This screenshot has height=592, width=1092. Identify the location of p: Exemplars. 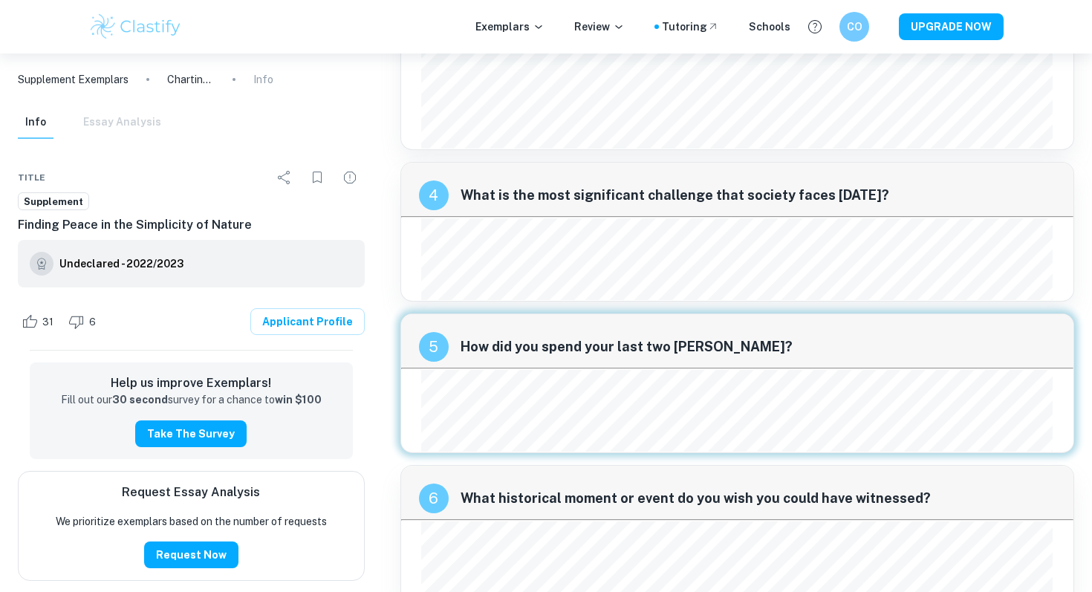
(510, 27).